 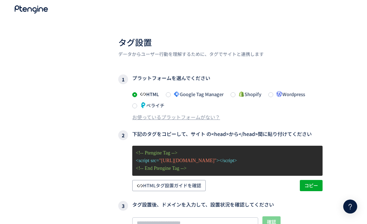 What do you see at coordinates (227, 153) in the screenshot?
I see `p: <!-- Ptengine Tag -->` at bounding box center [227, 153].